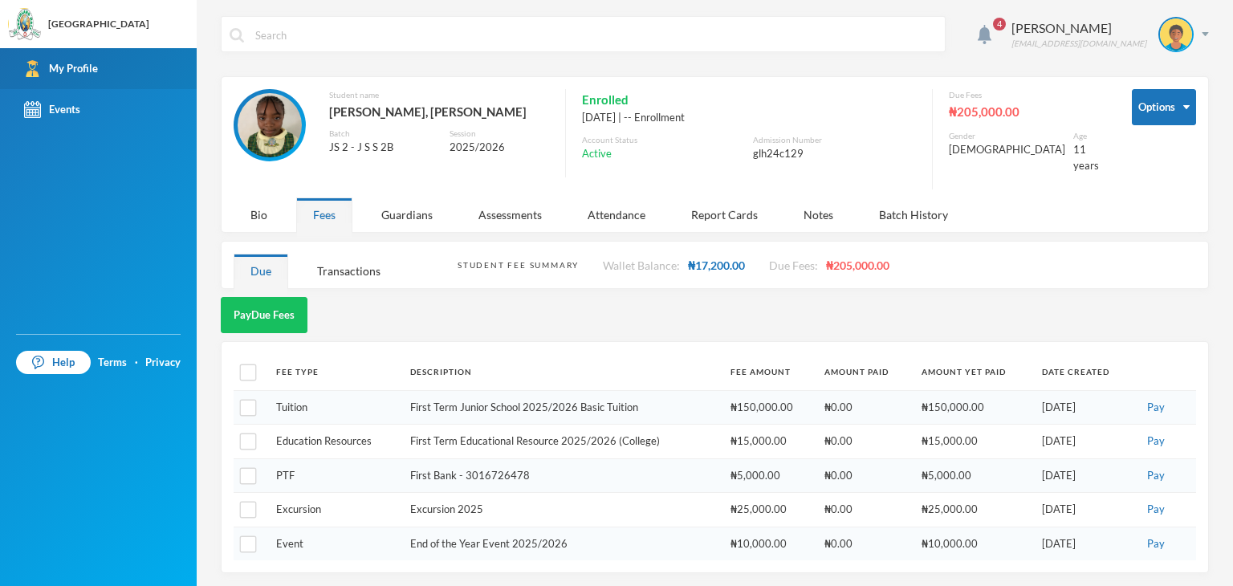  Describe the element at coordinates (1028, 95) in the screenshot. I see `div: Due Fees` at that location.